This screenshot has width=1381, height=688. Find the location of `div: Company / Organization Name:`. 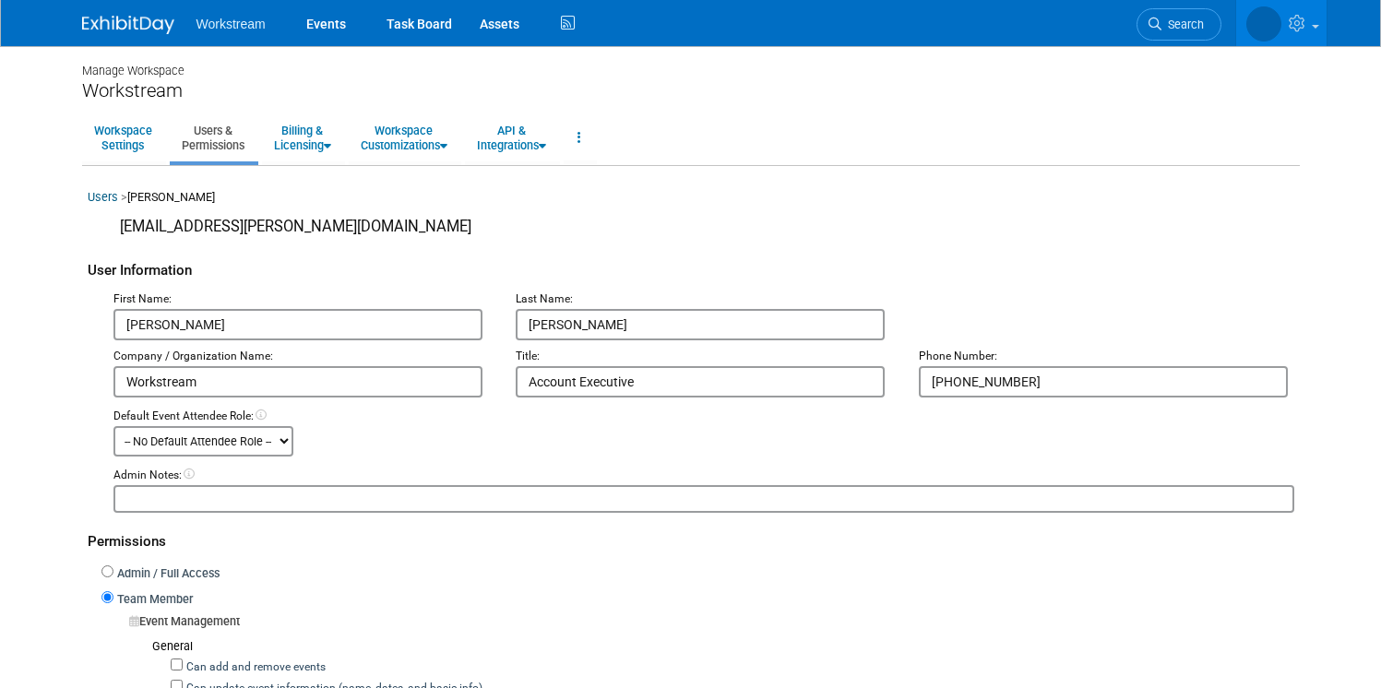

div: Company / Organization Name: is located at coordinates (301, 357).